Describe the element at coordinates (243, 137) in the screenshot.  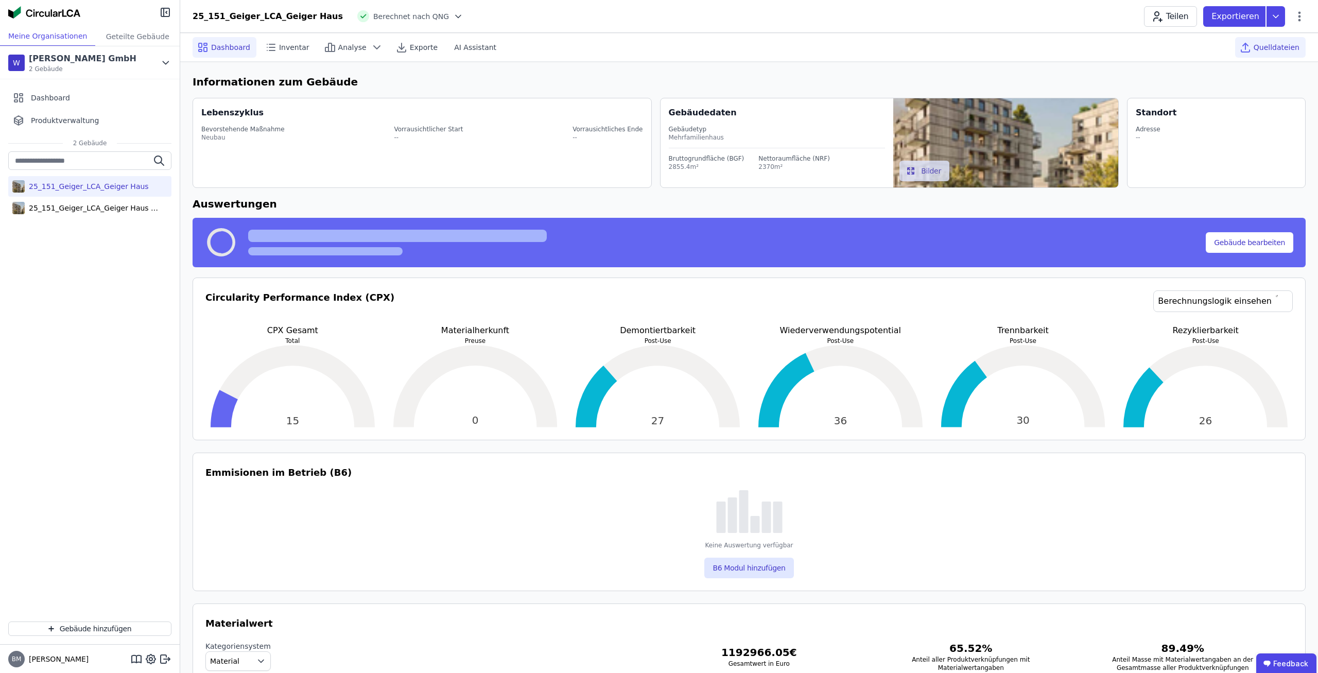
I see `div: Neubau` at that location.